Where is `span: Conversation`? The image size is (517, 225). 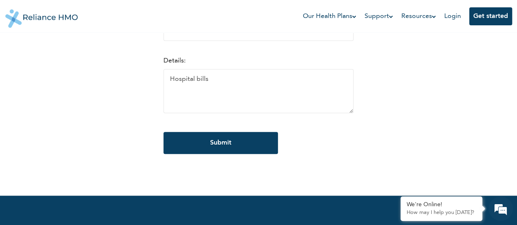
span: Conversation is located at coordinates (42, 202).